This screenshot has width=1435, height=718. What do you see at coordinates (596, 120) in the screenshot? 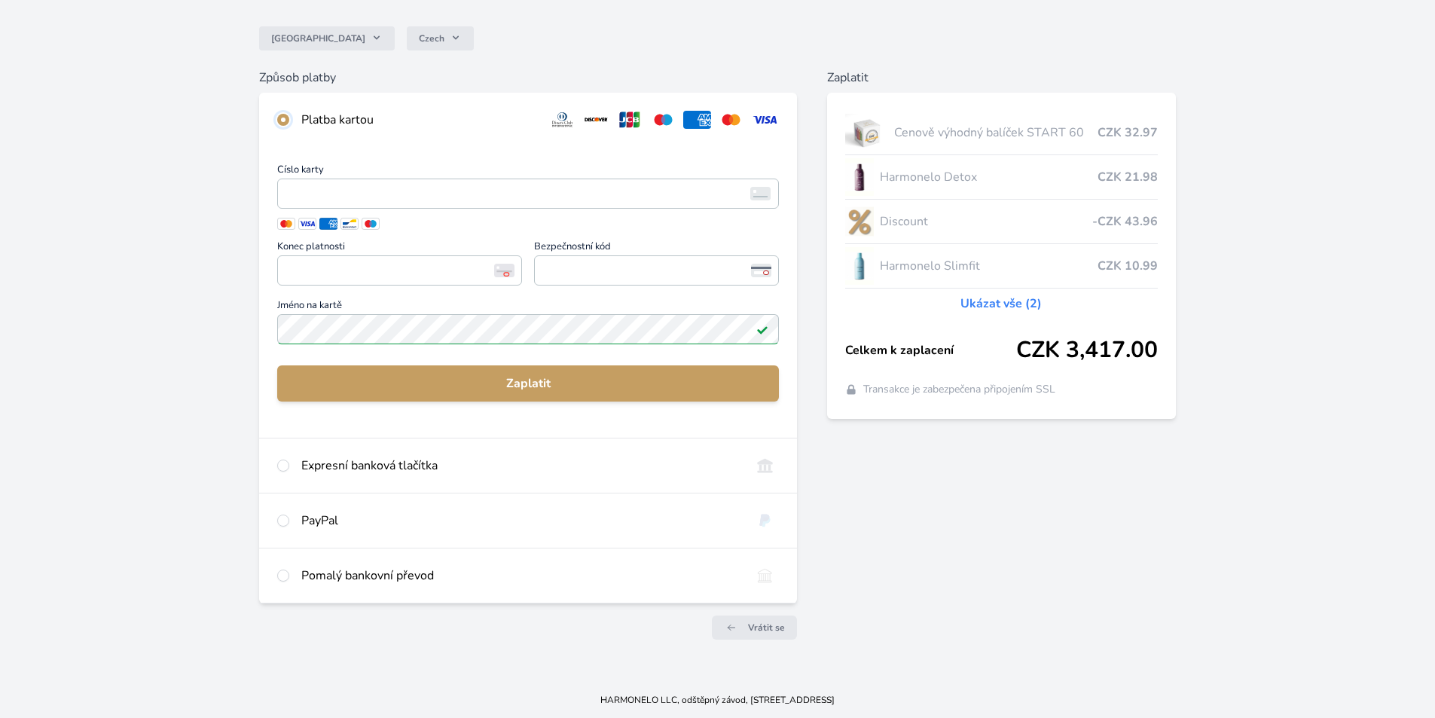
I see `img: discover.svg` at bounding box center [596, 120].